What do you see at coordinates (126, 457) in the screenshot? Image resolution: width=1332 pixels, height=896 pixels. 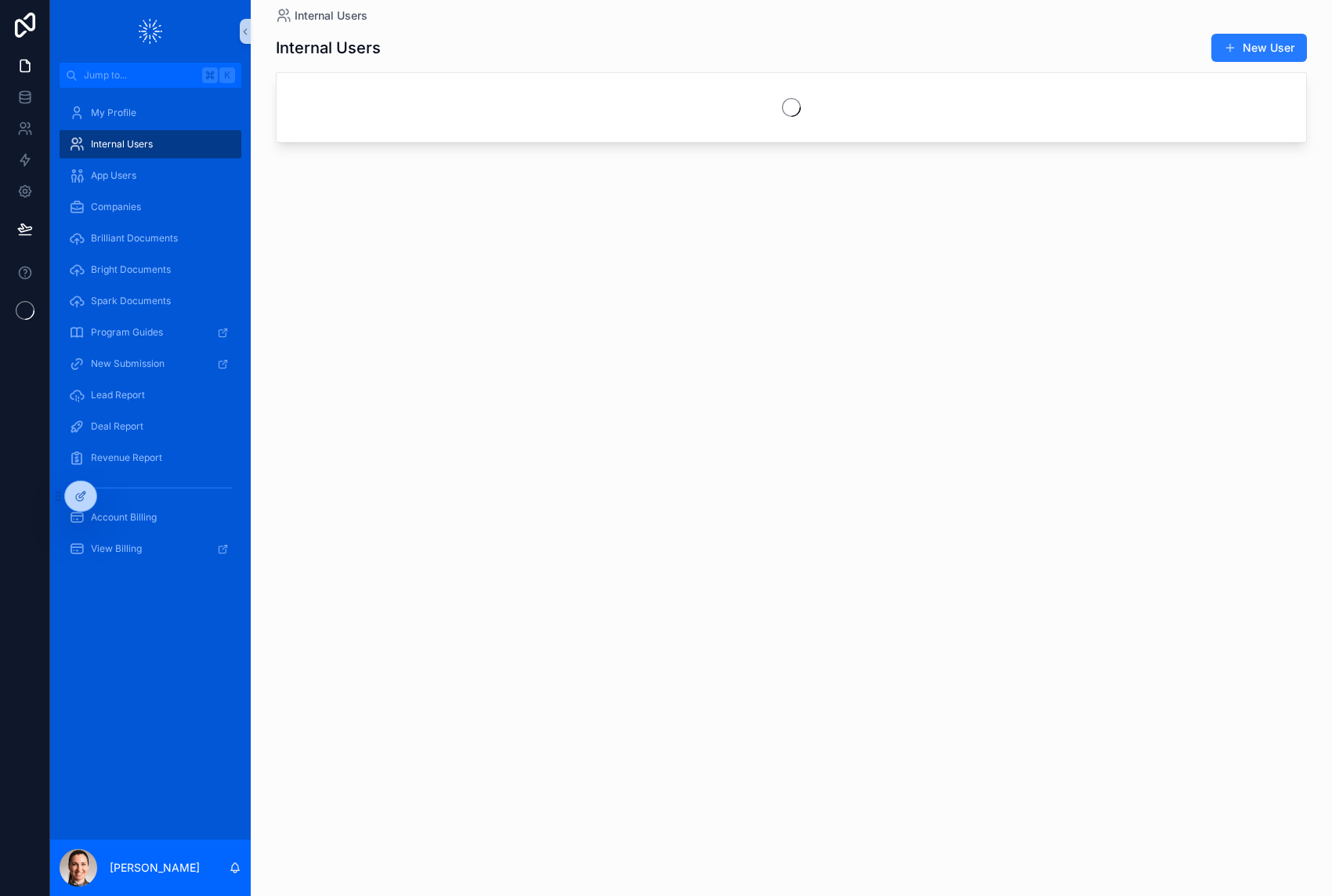 I see `span: Revenue Report` at bounding box center [126, 457].